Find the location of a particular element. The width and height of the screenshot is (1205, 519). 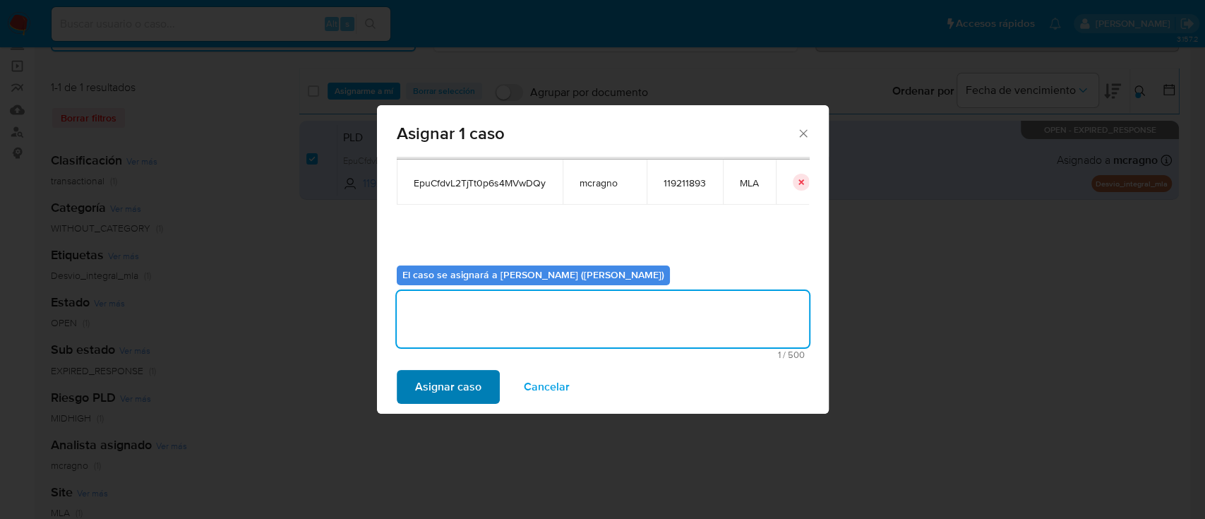

button: Cerrar ventana is located at coordinates (803, 133).